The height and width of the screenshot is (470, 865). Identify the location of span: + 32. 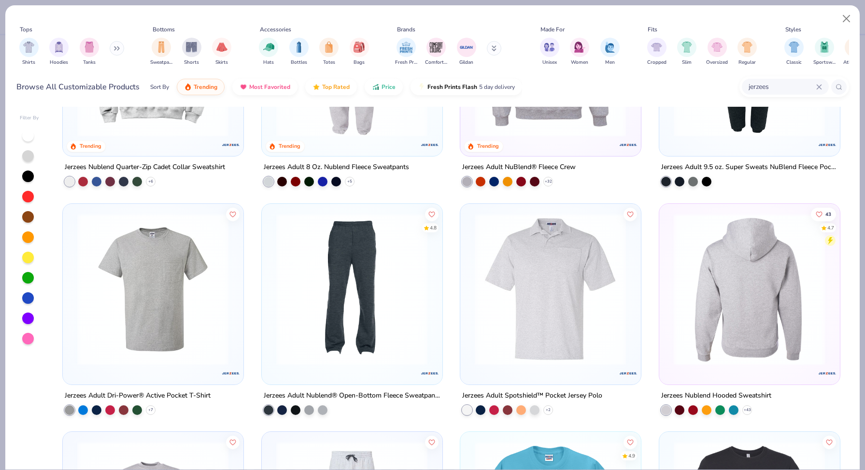
(548, 181).